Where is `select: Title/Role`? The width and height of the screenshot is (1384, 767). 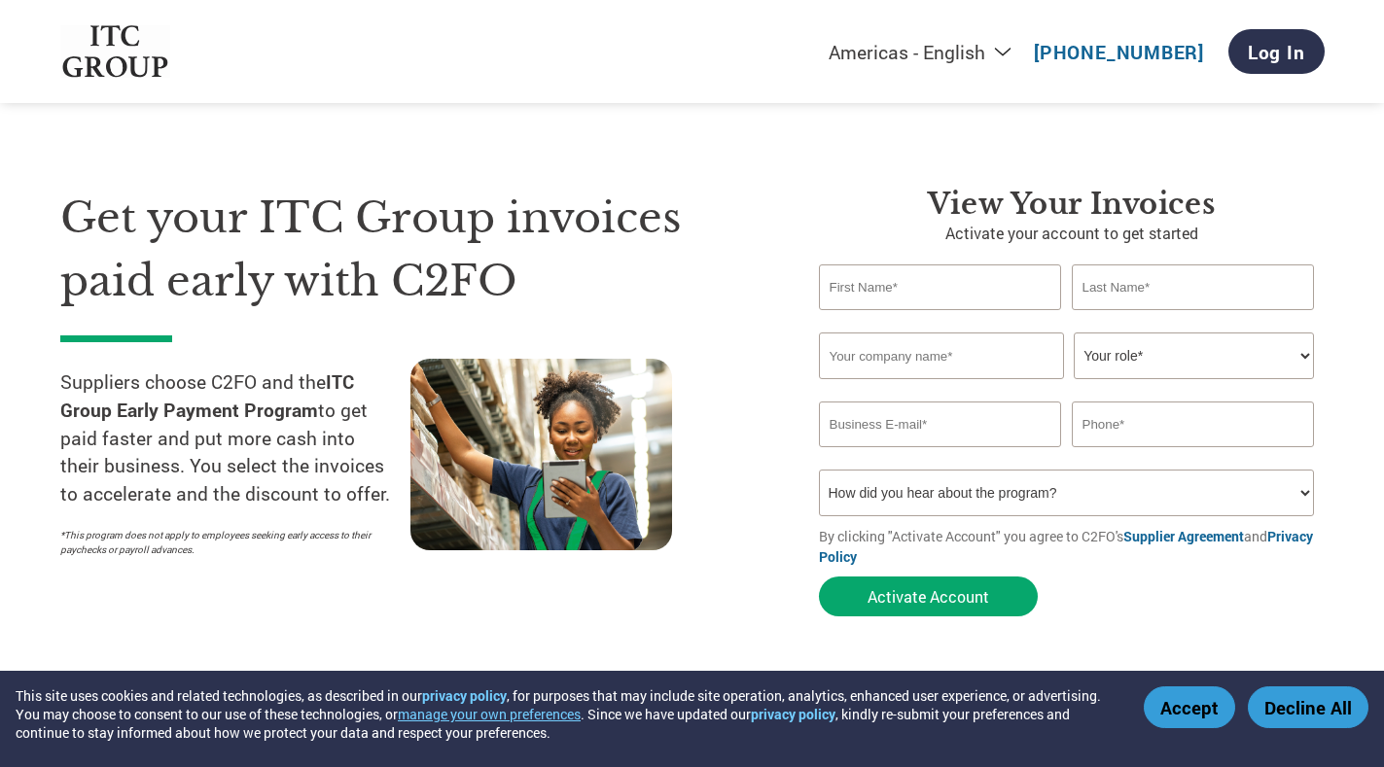
select: Title/Role is located at coordinates (1193, 356).